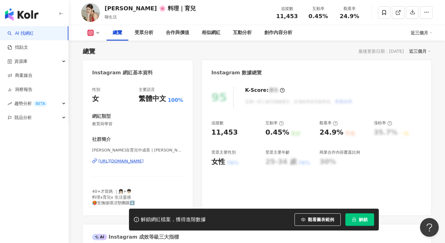  What do you see at coordinates (152, 99) in the screenshot?
I see `div: 繁體中文` at bounding box center [152, 99].